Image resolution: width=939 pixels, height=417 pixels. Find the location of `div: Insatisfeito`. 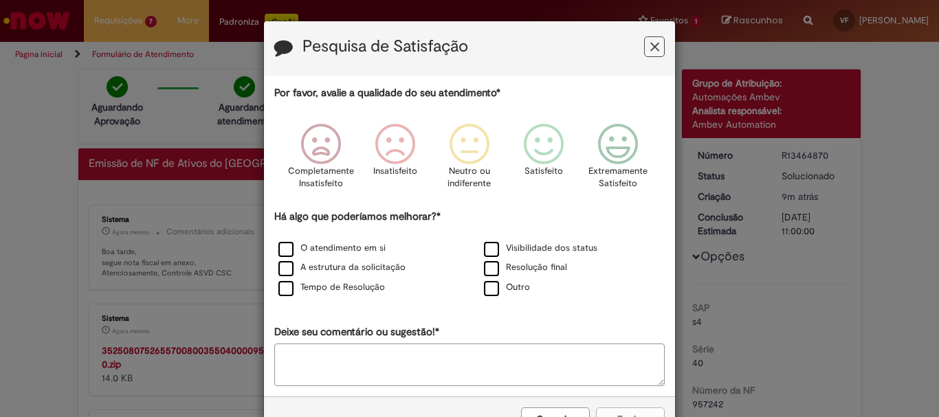

div: Insatisfeito is located at coordinates (395, 160).